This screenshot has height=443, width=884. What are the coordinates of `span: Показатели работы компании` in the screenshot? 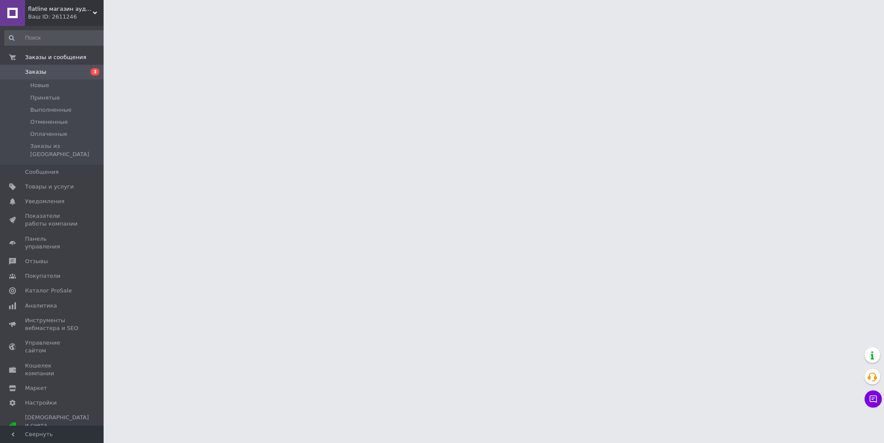 It's located at (52, 220).